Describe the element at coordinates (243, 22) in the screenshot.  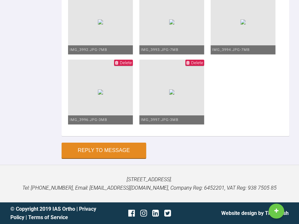
I see `img: 2d7cb876-1216-4f37-a6ba-70aac5d8a5b4` at that location.